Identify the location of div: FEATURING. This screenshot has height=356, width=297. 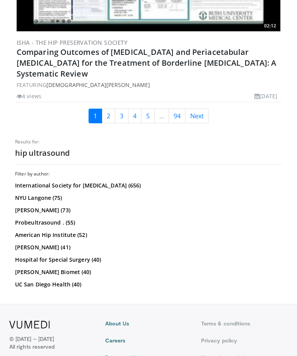
(149, 85).